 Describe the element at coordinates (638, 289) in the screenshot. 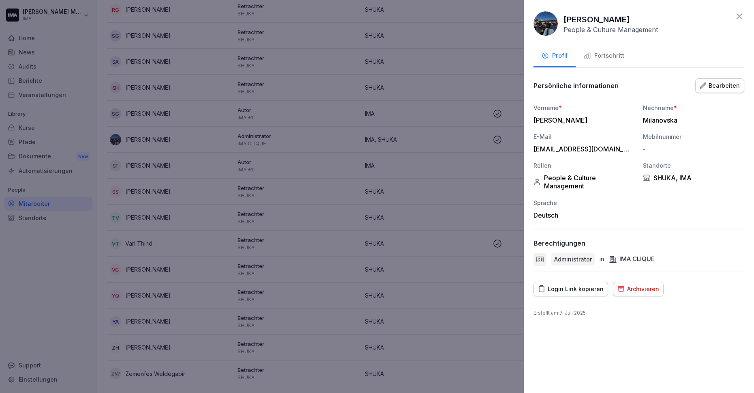

I see `button: Archivieren` at that location.